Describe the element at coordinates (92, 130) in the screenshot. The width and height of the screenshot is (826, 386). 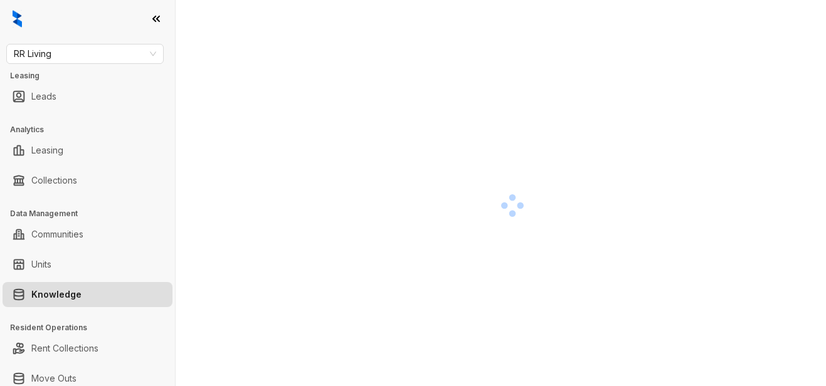
I see `h3: Analytics` at that location.